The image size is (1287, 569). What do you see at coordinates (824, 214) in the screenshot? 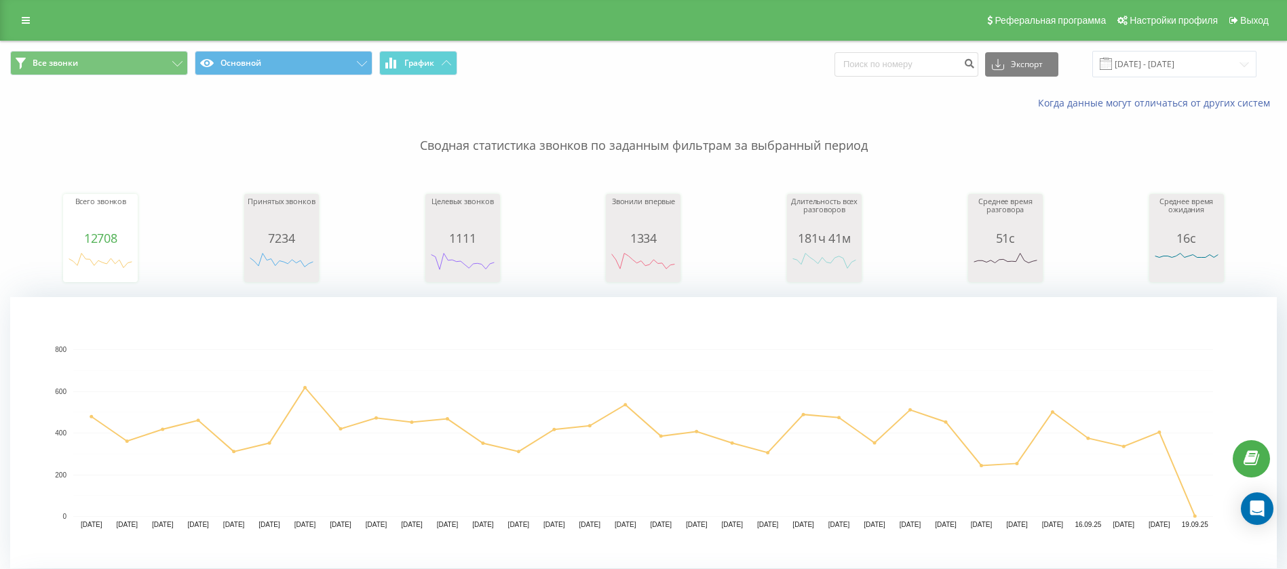
I see `div: Длительность всех разговоров` at bounding box center [824, 214].